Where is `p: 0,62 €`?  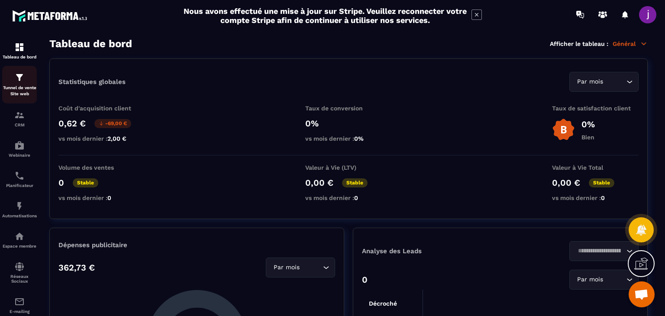 p: 0,62 € is located at coordinates (72, 123).